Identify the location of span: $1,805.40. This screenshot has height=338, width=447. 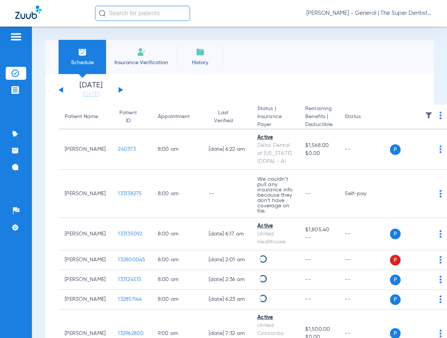
(319, 230).